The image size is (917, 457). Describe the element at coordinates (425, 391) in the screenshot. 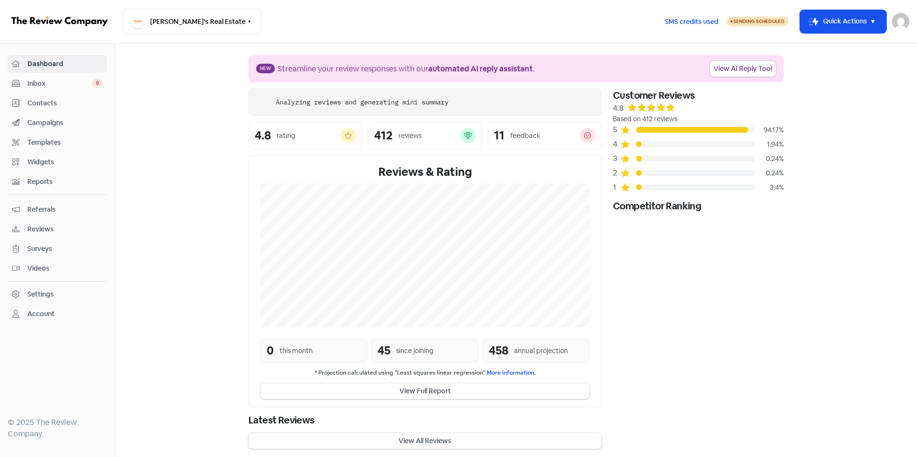

I see `button: View Full Report` at that location.